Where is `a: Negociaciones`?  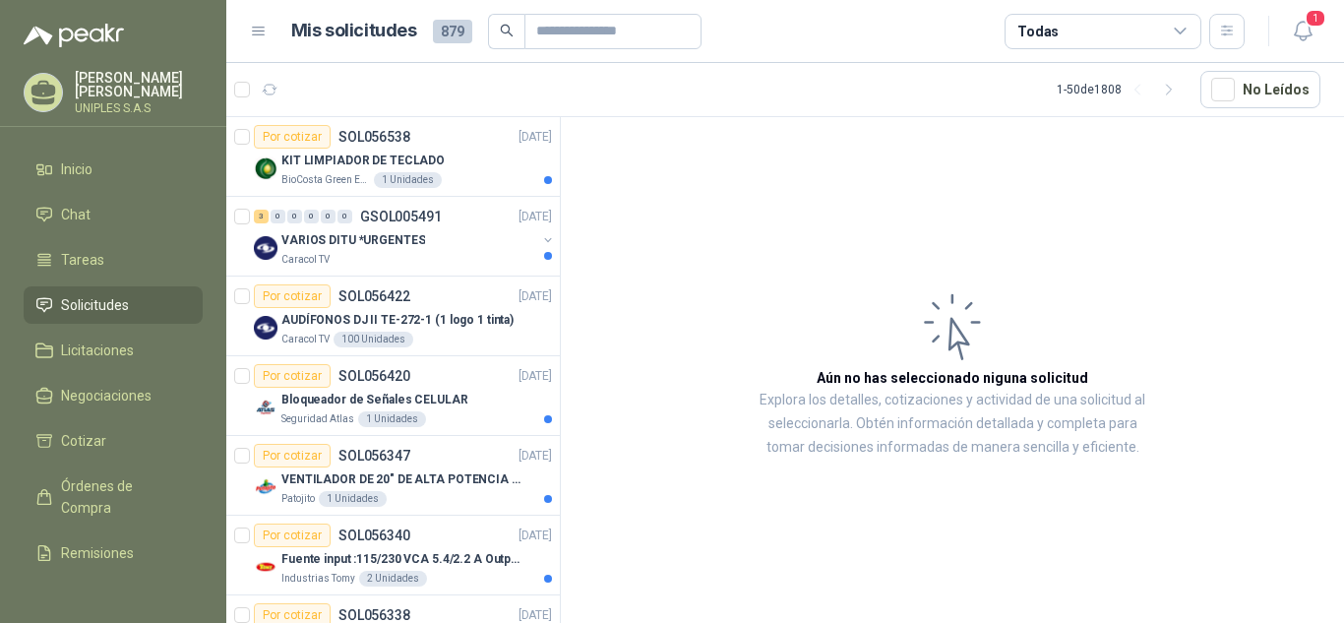 a: Negociaciones is located at coordinates (113, 396).